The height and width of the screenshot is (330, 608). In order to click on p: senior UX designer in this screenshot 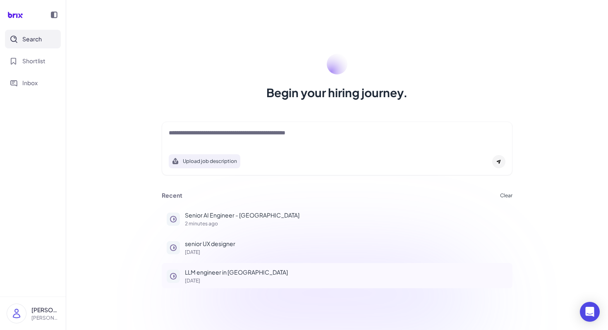, I will do `click(346, 244)`.